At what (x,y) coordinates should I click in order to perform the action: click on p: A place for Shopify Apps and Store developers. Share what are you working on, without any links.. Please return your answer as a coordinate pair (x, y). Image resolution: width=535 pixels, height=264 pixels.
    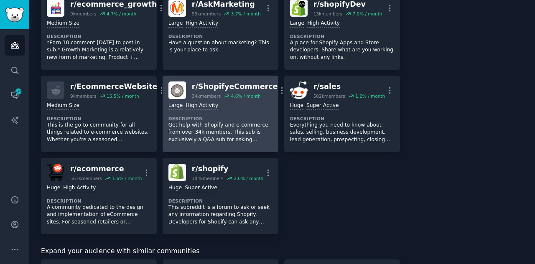
    Looking at the image, I should click on (342, 50).